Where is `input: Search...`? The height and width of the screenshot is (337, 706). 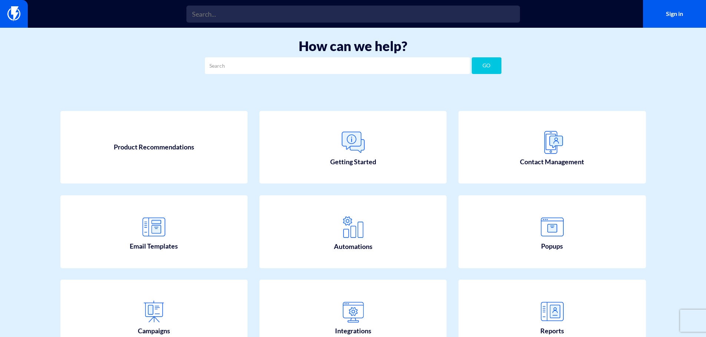
input: Search... is located at coordinates (353, 14).